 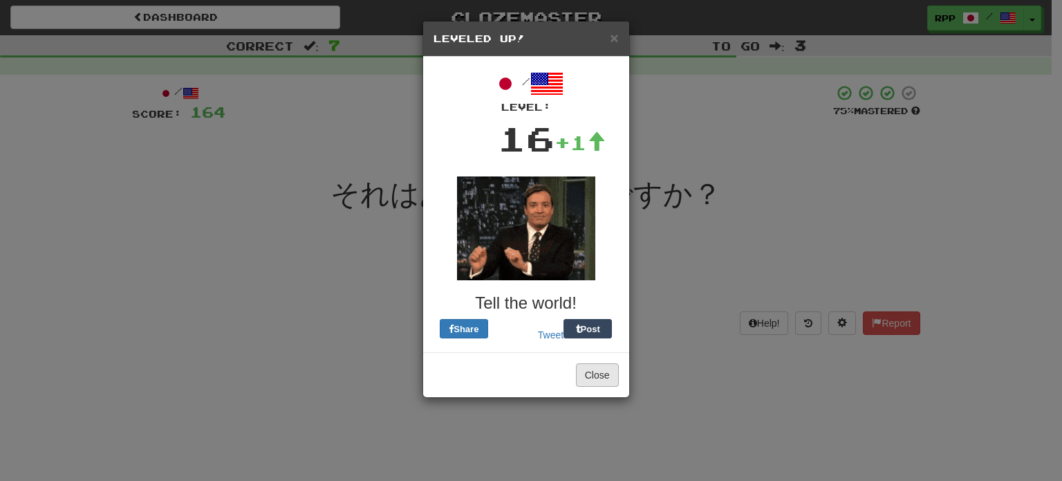 What do you see at coordinates (551, 335) in the screenshot?
I see `a: Tweet` at bounding box center [551, 335].